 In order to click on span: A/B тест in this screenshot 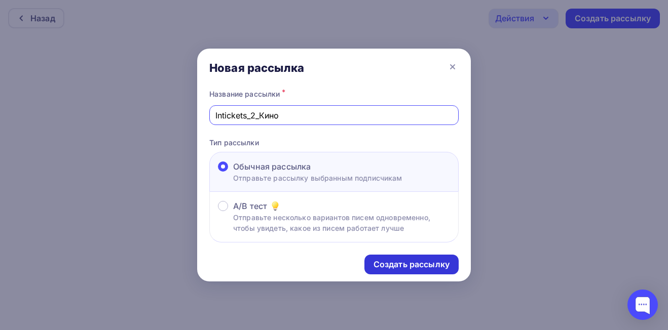, I will do `click(250, 206)`.